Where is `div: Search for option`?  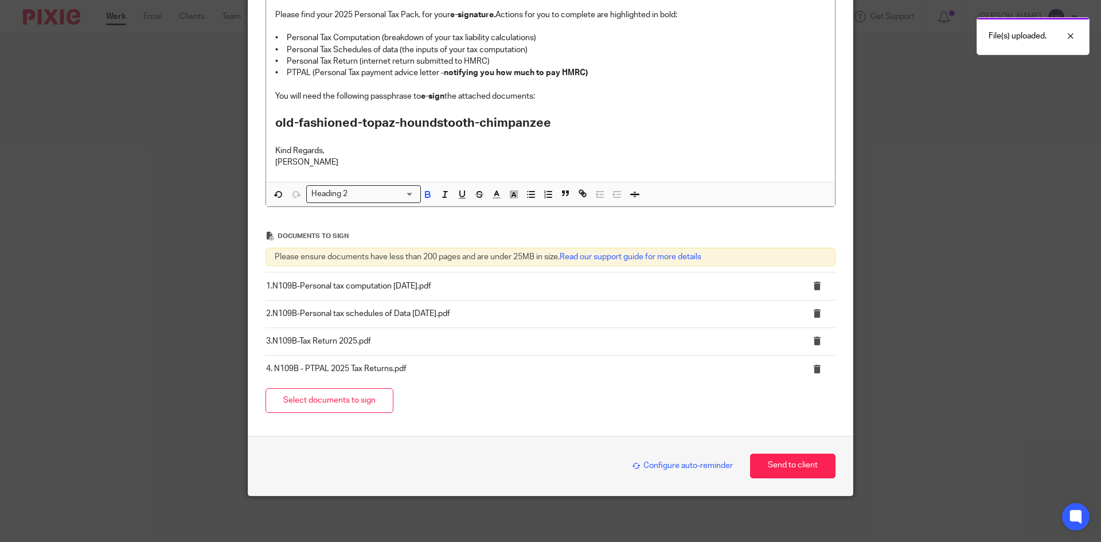 div: Search for option is located at coordinates (363, 194).